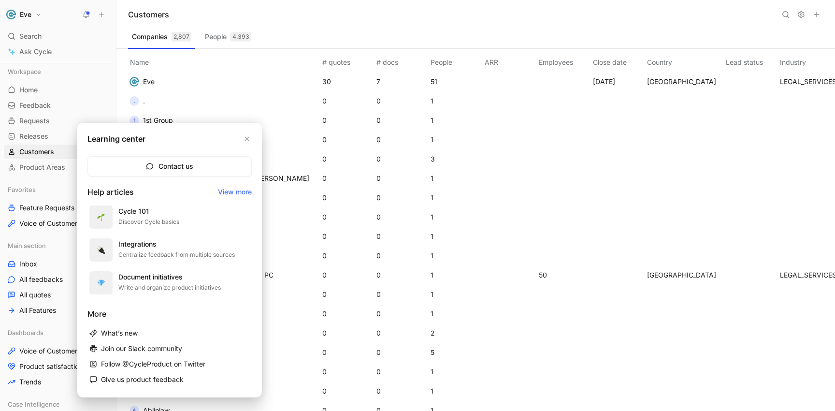 The height and width of the screenshot is (411, 835). I want to click on div: Integrations, so click(176, 244).